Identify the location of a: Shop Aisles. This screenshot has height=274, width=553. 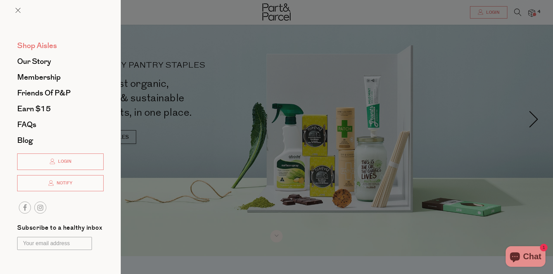
(60, 46).